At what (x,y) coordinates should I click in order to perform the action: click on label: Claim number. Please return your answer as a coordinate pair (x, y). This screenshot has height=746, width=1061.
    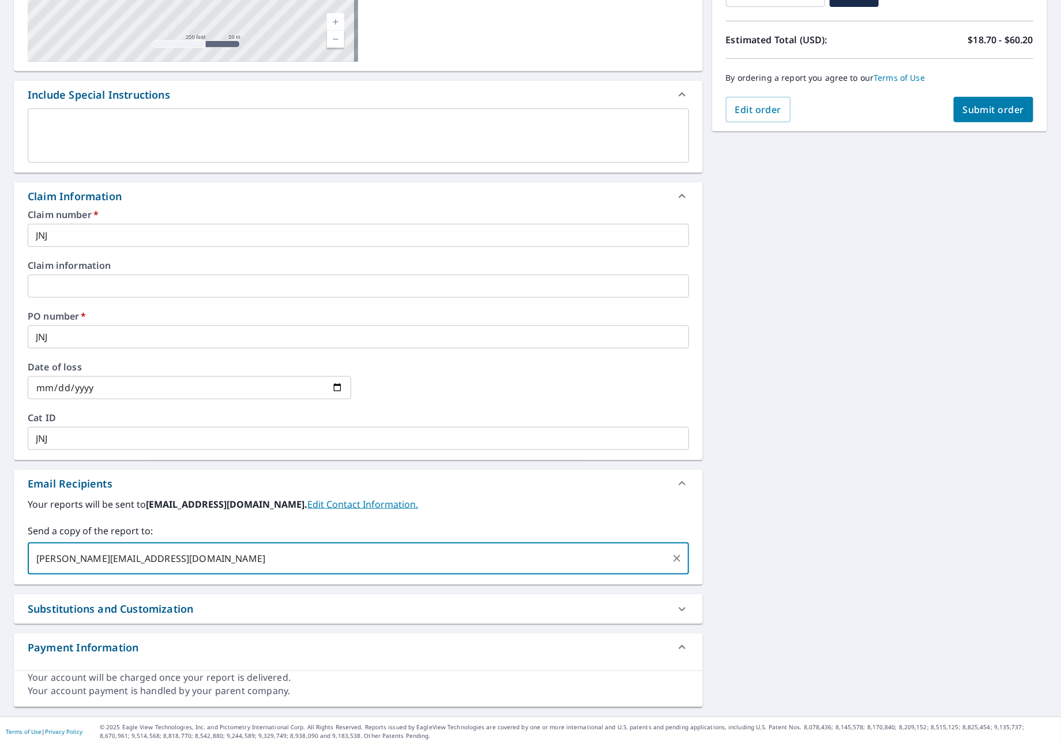
    Looking at the image, I should click on (358, 215).